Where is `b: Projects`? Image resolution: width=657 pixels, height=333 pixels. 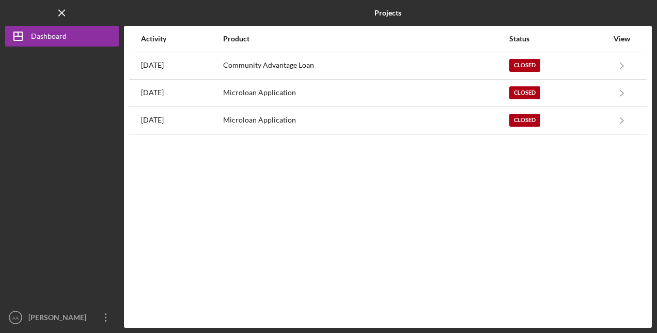
b: Projects is located at coordinates (388, 13).